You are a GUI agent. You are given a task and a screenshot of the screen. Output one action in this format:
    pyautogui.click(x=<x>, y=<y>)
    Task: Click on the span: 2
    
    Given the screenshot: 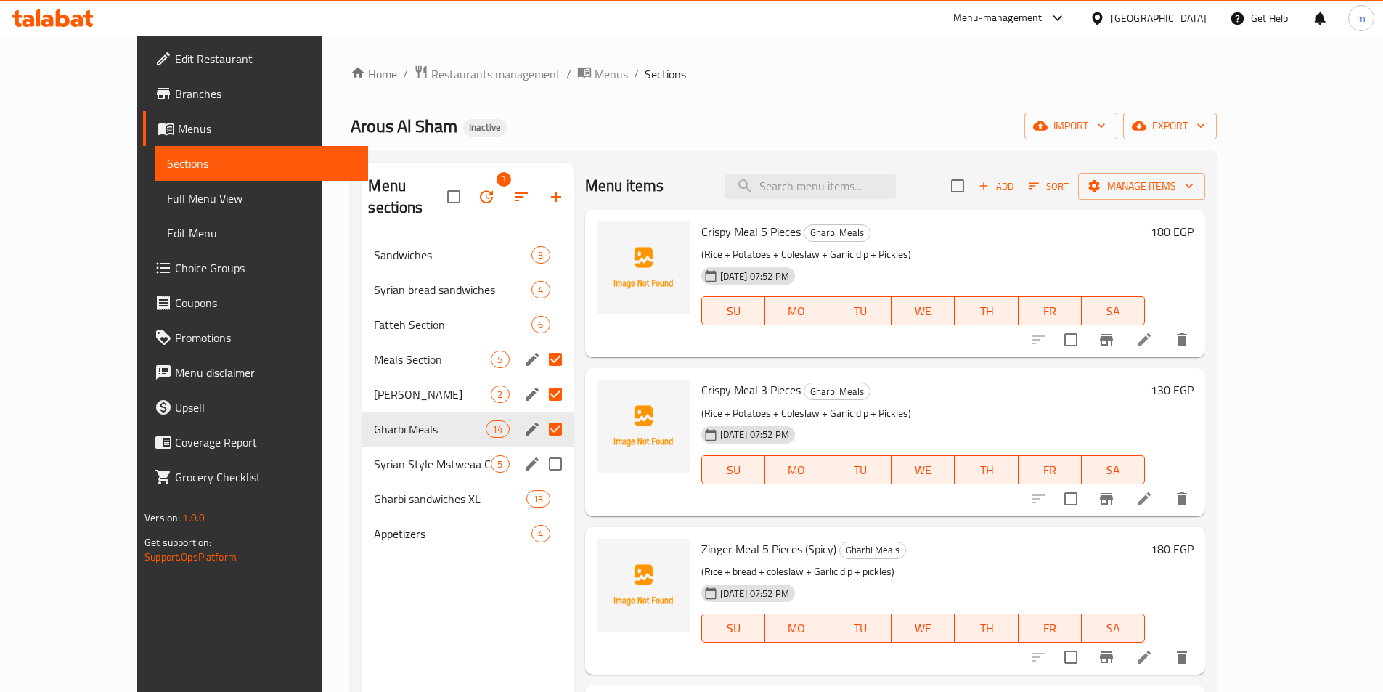 What is the action you would take?
    pyautogui.click(x=500, y=394)
    